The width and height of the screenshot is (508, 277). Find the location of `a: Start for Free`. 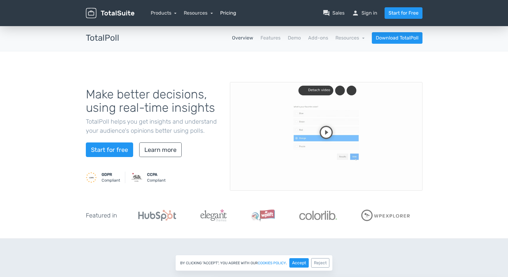

a: Start for Free is located at coordinates (403, 13).